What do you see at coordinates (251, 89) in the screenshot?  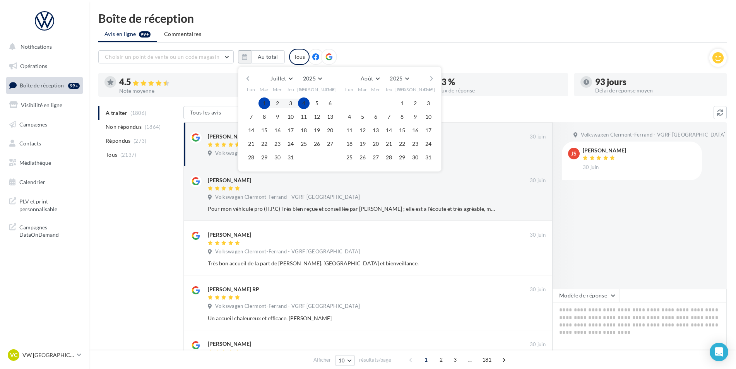 I see `span: Lun` at bounding box center [251, 89].